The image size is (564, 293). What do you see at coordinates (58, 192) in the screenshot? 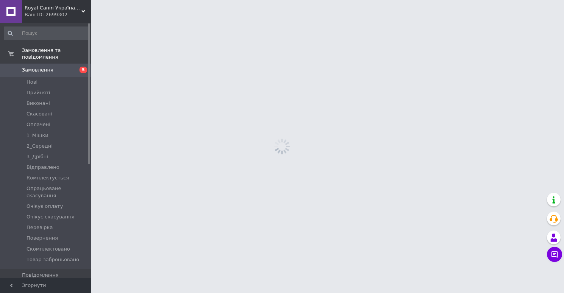
I see `span: Опрацьоване скасування` at bounding box center [58, 192].